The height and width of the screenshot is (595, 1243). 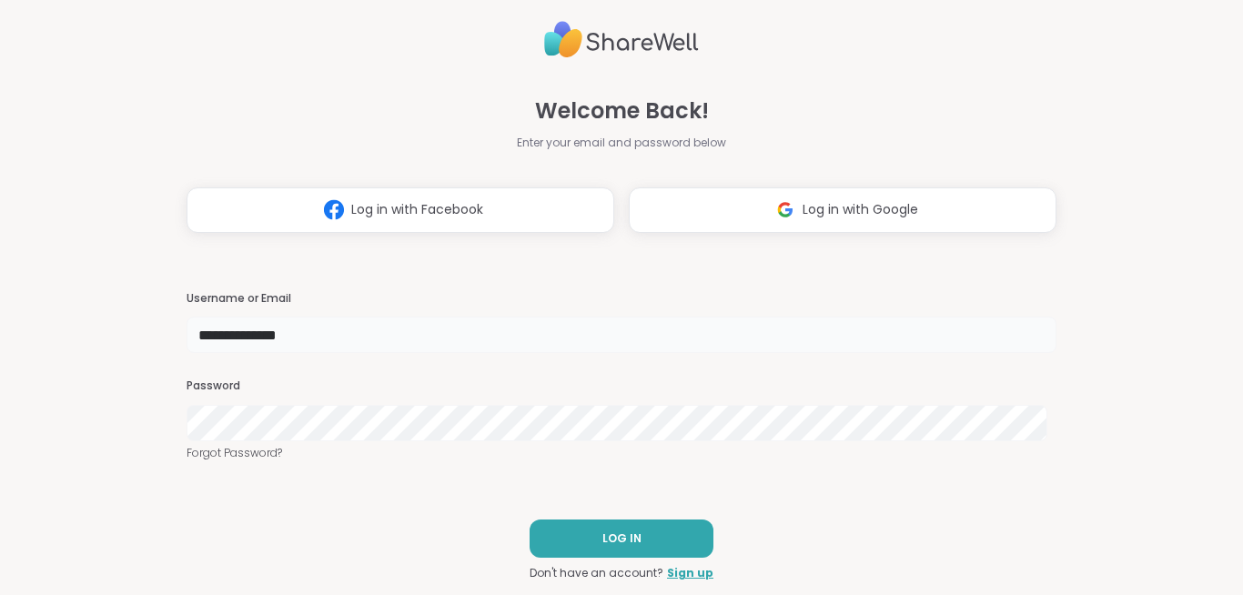 What do you see at coordinates (417, 209) in the screenshot?
I see `span: Log in with Facebook` at bounding box center [417, 209].